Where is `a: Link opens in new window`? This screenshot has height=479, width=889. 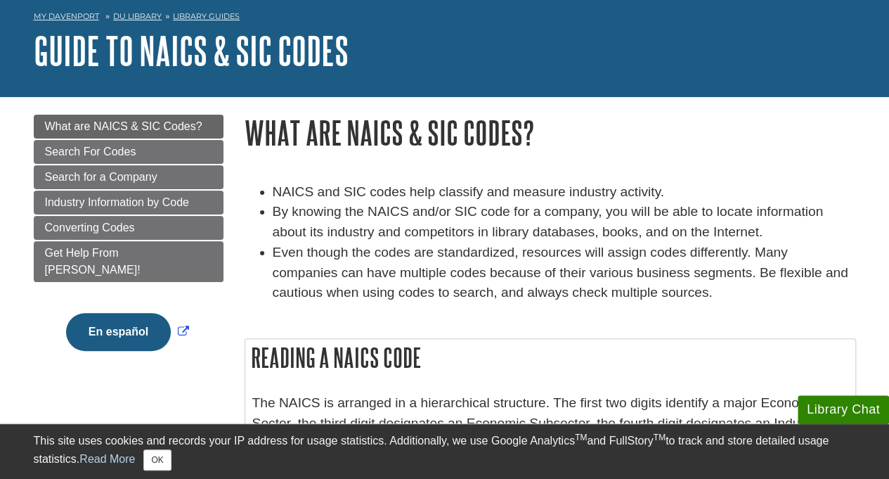 a: Link opens in new window is located at coordinates (127, 331).